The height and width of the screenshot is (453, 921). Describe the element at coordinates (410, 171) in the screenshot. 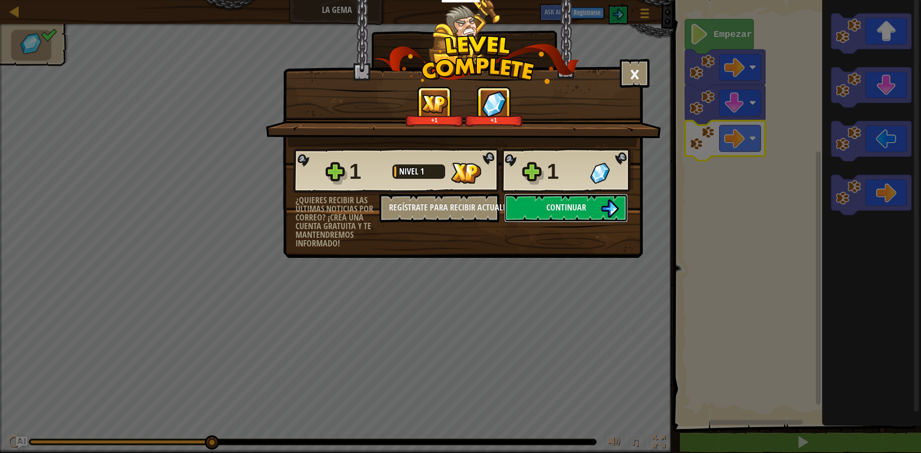

I see `span: Nivel` at that location.